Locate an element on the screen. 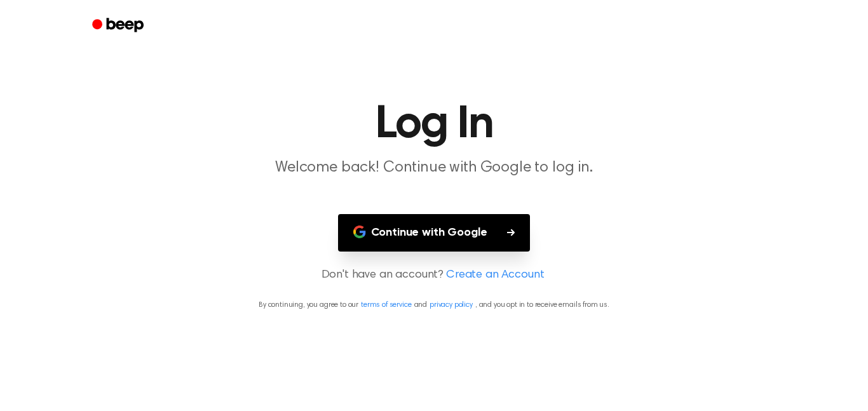 This screenshot has width=868, height=411. h1: Log In is located at coordinates (434, 125).